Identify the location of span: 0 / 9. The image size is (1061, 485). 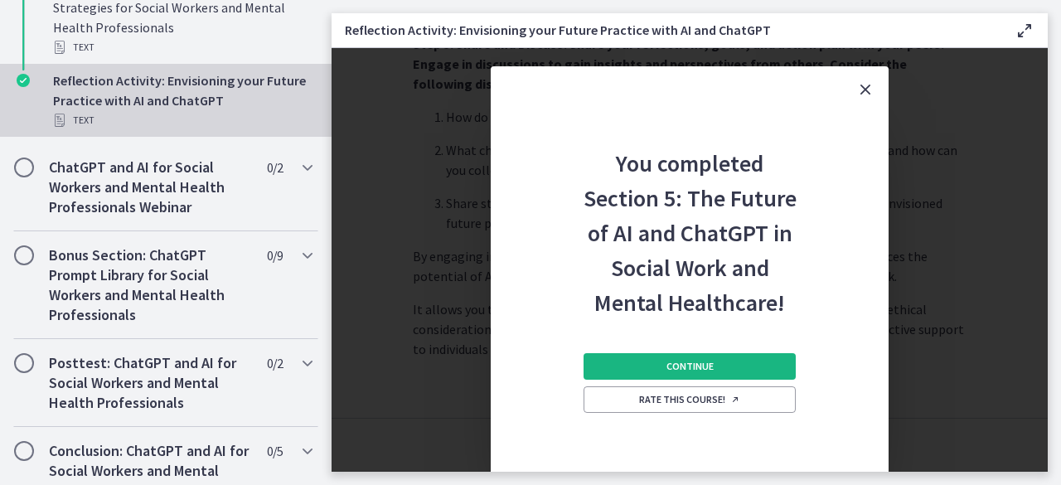
(274, 255).